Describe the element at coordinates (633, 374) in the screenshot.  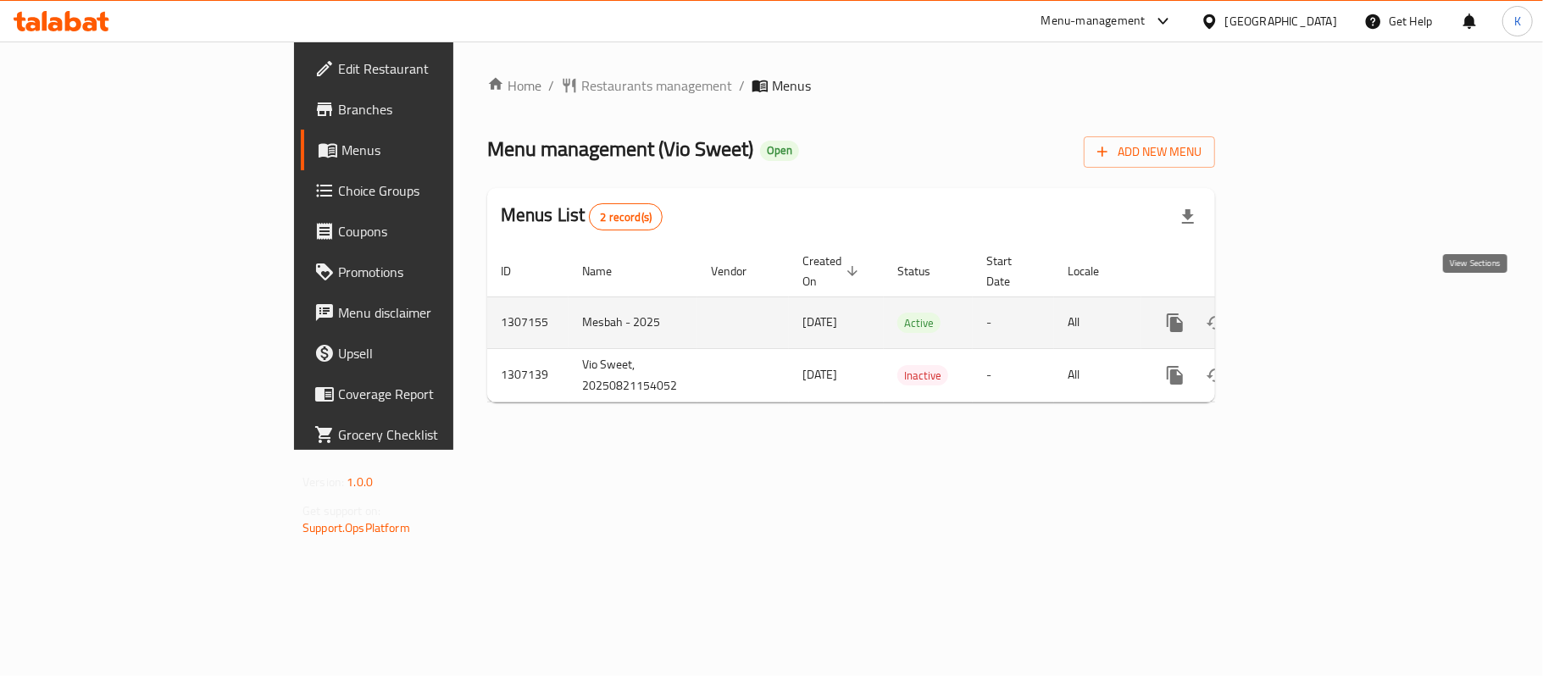
I see `td: Vio Sweet, 20250821154052` at that location.